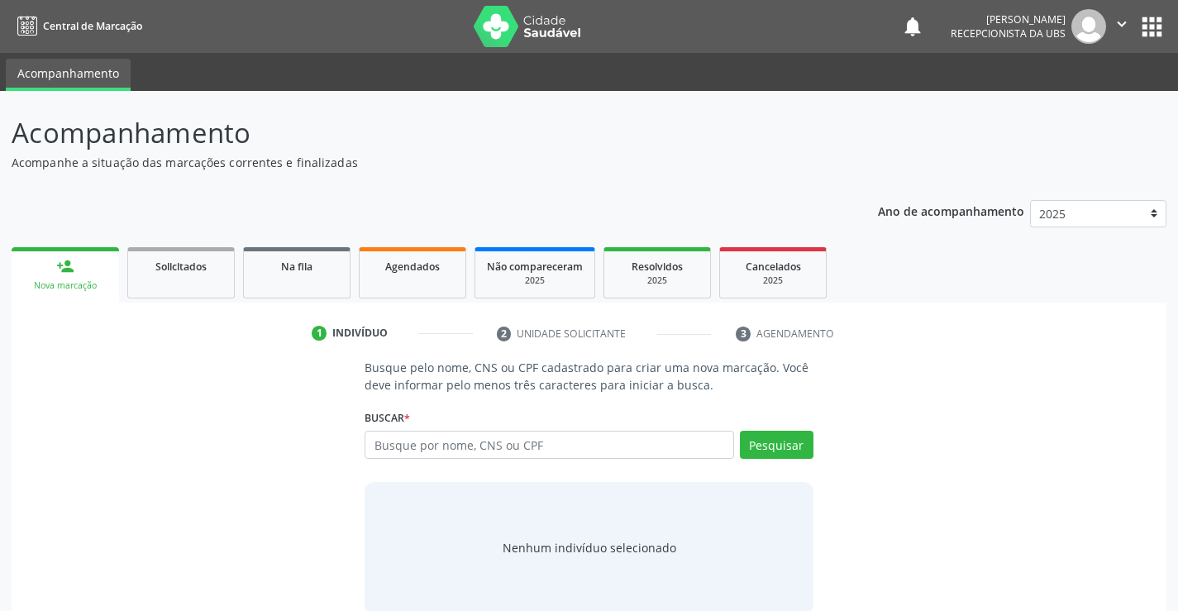  I want to click on span: Agendados, so click(412, 266).